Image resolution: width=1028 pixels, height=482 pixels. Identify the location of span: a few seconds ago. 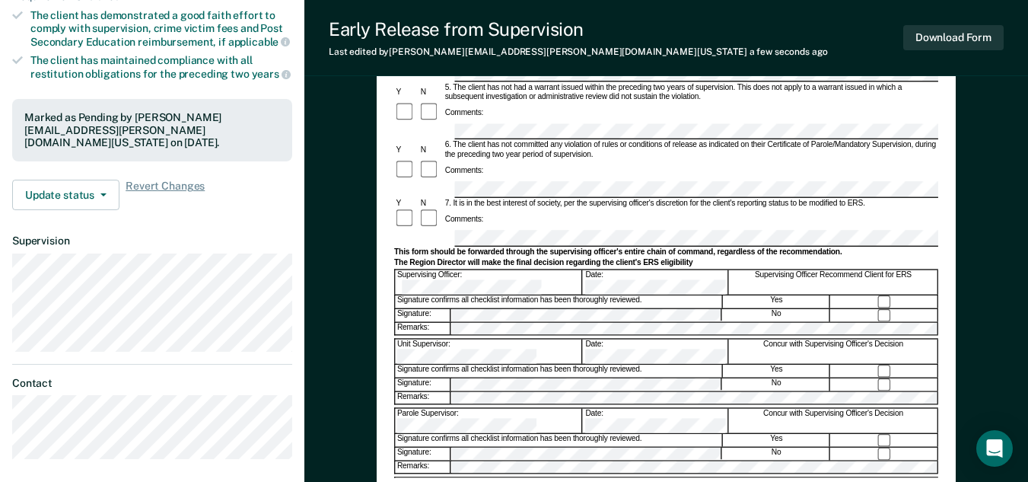
(788, 52).